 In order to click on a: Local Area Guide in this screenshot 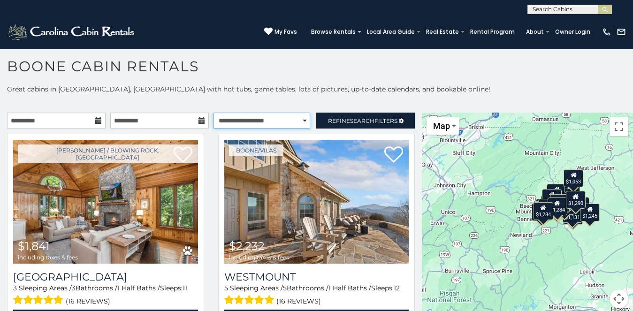, I will do `click(391, 32)`.